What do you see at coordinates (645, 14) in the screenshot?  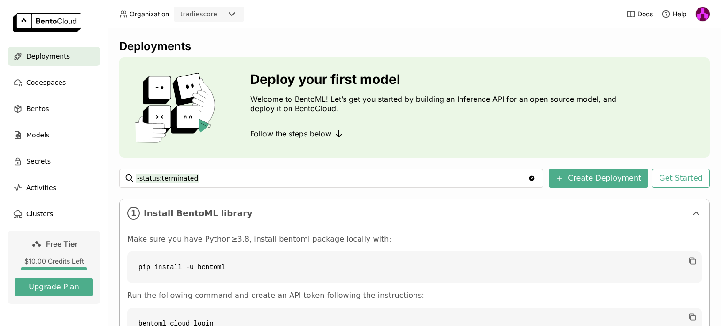 I see `span: Docs` at bounding box center [645, 14].